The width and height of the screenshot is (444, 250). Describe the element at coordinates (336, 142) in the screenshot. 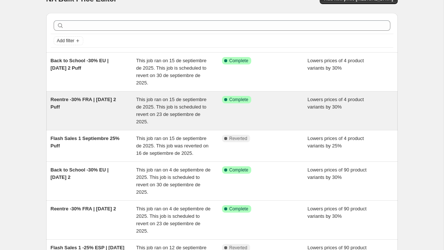

I see `span: Lowers prices of 4 product variants by 25%` at that location.